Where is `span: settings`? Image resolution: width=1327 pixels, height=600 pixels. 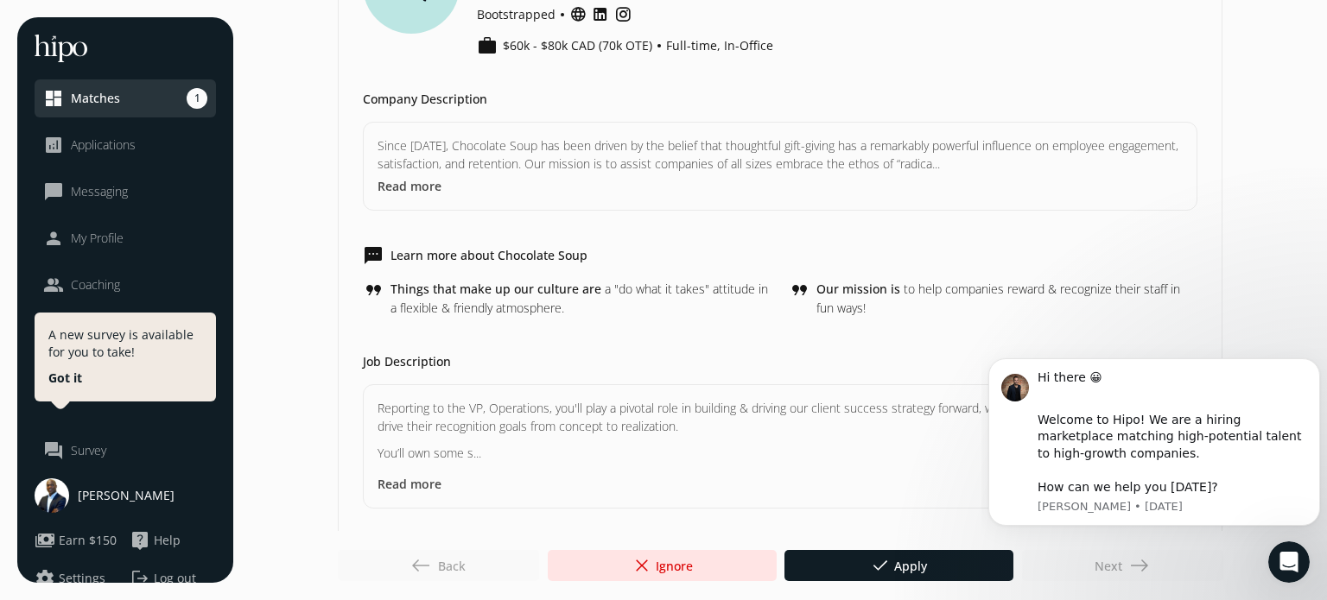 span: settings is located at coordinates (45, 579).